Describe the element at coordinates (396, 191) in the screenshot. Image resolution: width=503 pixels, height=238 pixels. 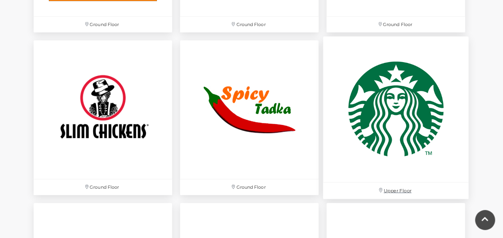
I see `p: Upper Floor` at that location.